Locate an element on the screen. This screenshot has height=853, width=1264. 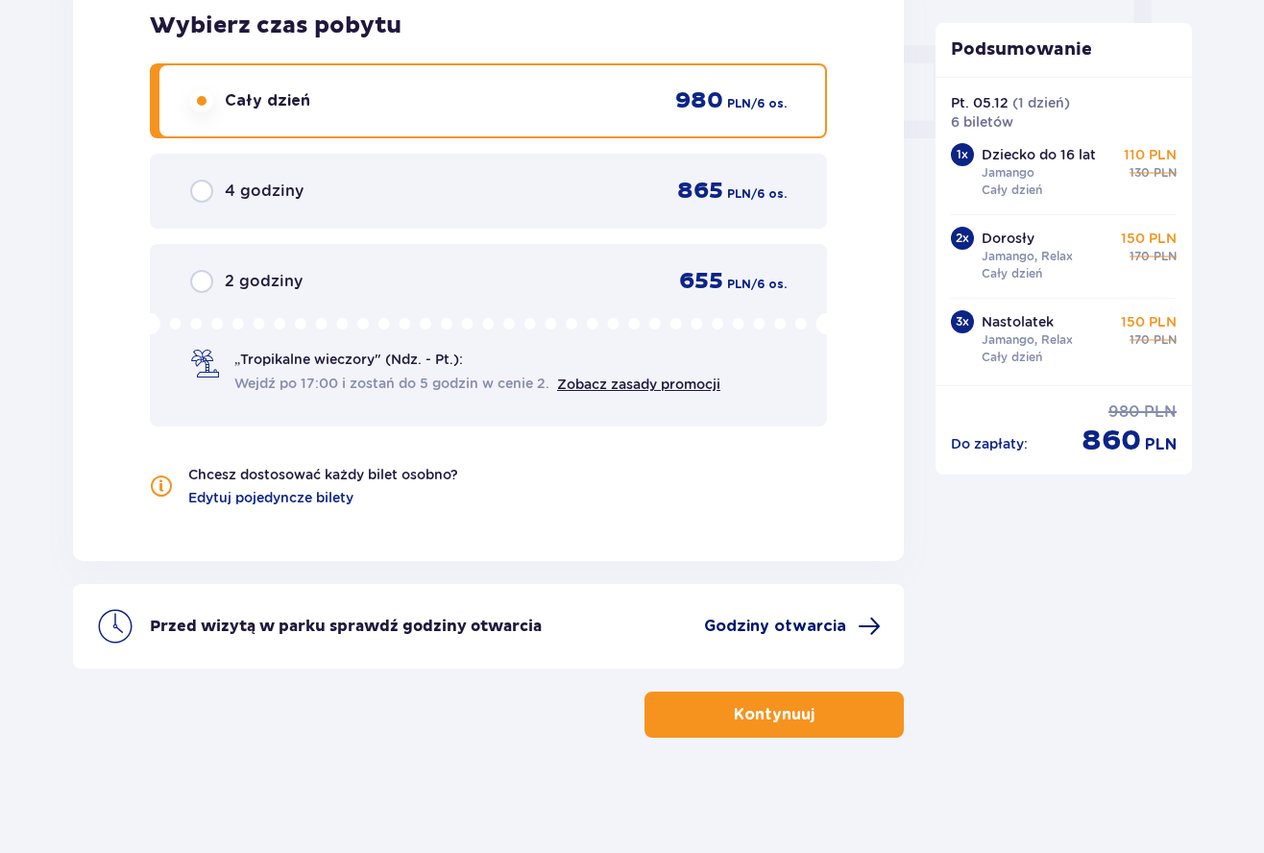
p: Dorosły is located at coordinates (1007, 238).